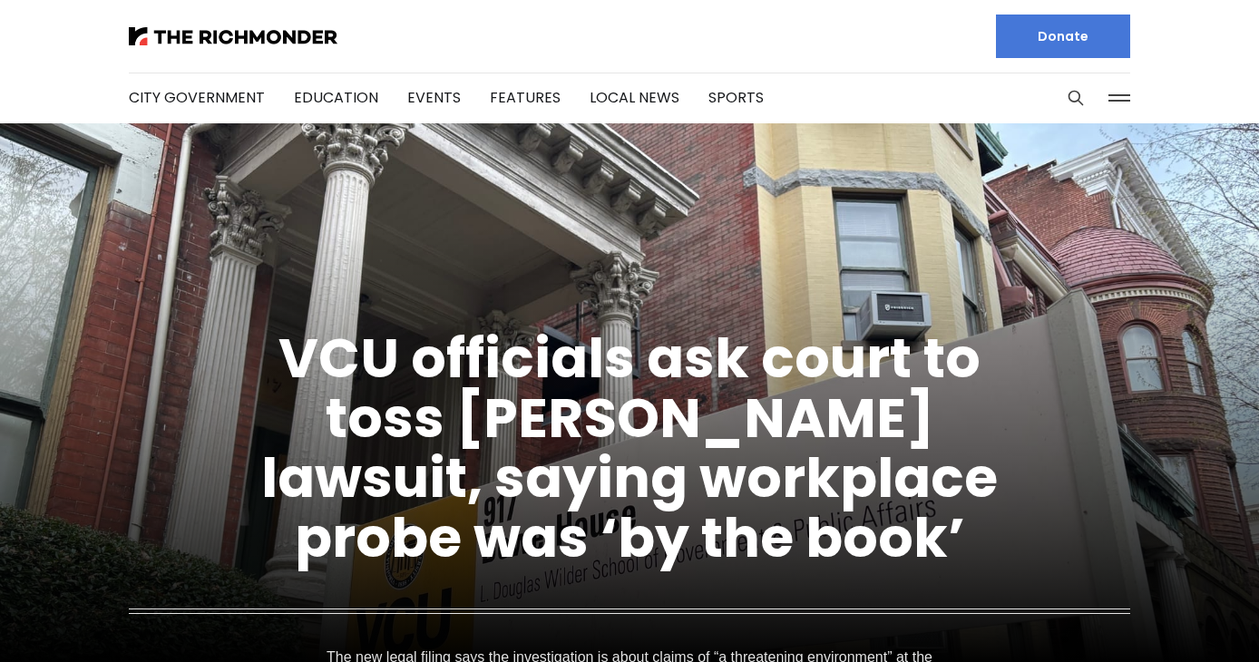  I want to click on button: Search this site, so click(1076, 98).